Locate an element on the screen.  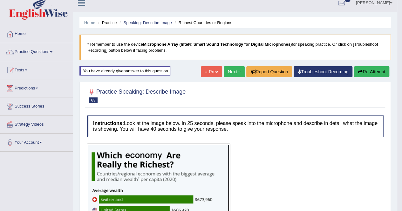
div: You have already given answer to this question is located at coordinates (125, 71).